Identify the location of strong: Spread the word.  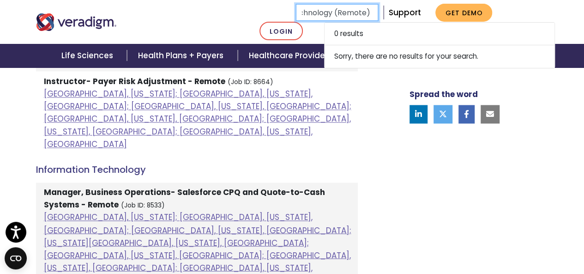
(444, 94).